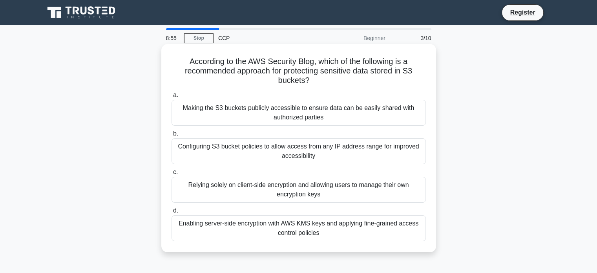  Describe the element at coordinates (173, 38) in the screenshot. I see `div: 8:55` at that location.